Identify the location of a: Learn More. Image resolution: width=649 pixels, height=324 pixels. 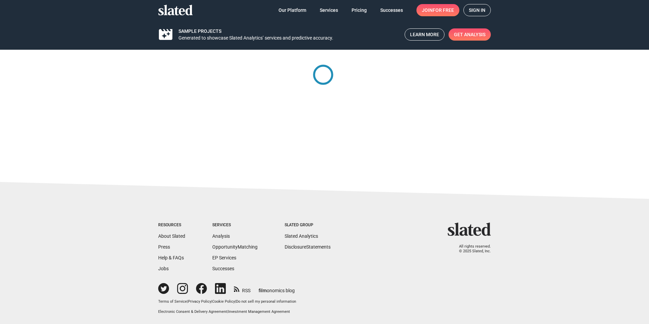
(425, 34).